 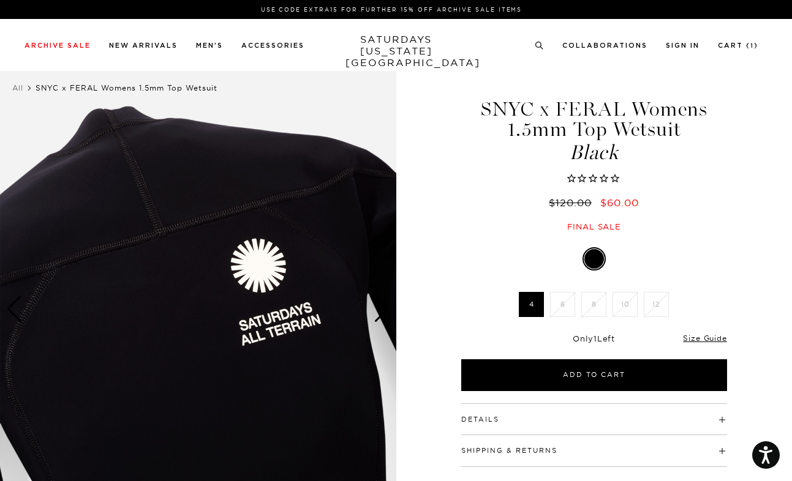 What do you see at coordinates (14, 309) in the screenshot?
I see `div: Previous slide` at bounding box center [14, 309].